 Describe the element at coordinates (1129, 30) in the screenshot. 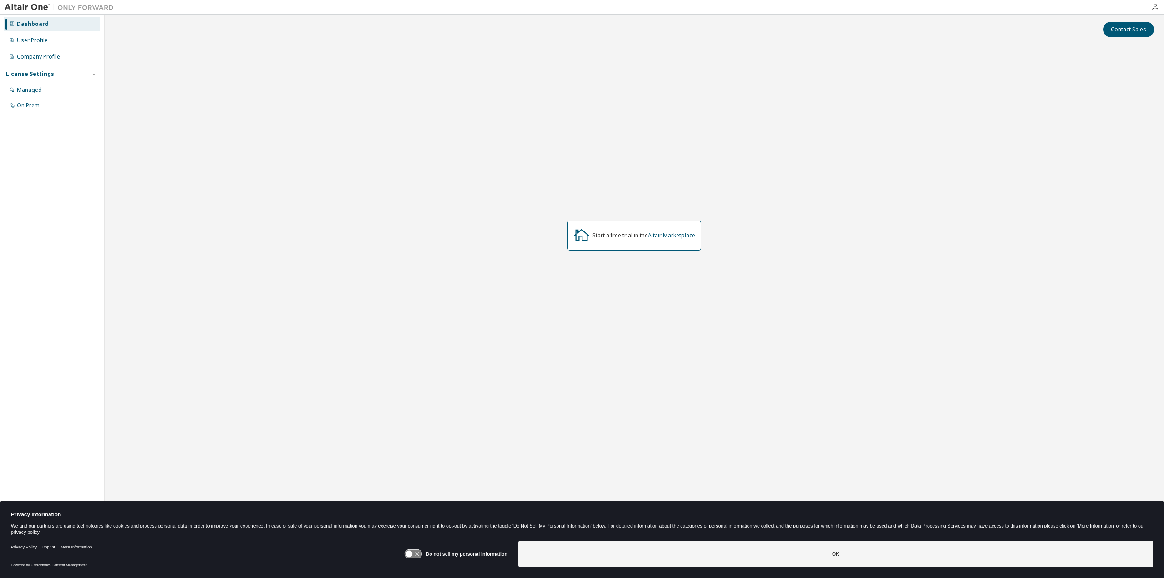

I see `button: Contact Sales` at that location.